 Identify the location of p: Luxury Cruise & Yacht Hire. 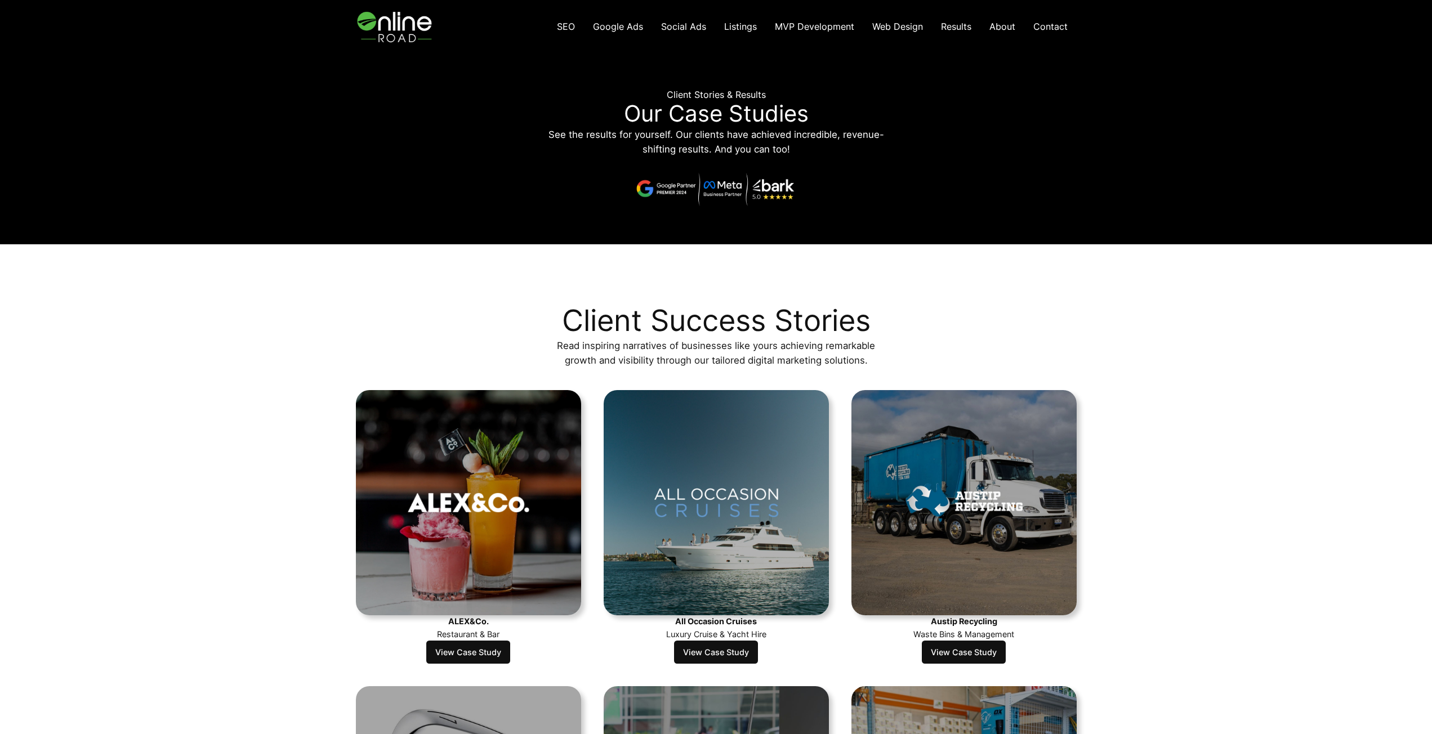
(716, 634).